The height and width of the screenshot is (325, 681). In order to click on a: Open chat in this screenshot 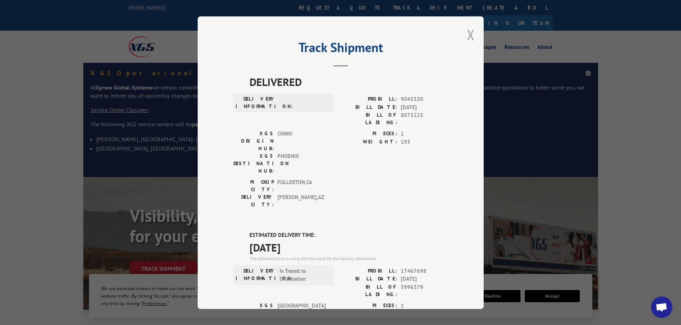, I will do `click(661, 308)`.